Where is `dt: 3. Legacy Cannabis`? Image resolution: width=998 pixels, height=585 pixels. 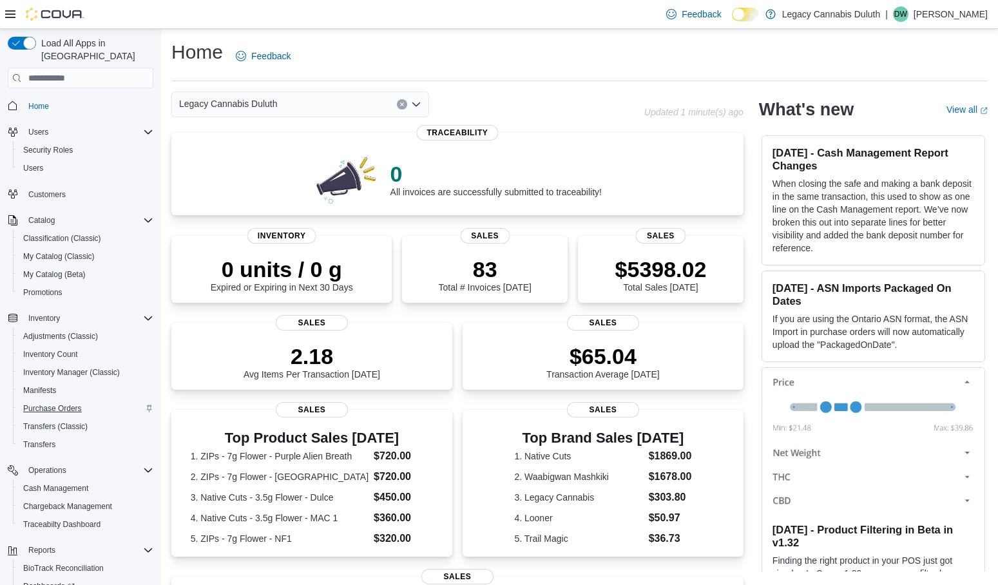 dt: 3. Legacy Cannabis is located at coordinates (579, 498).